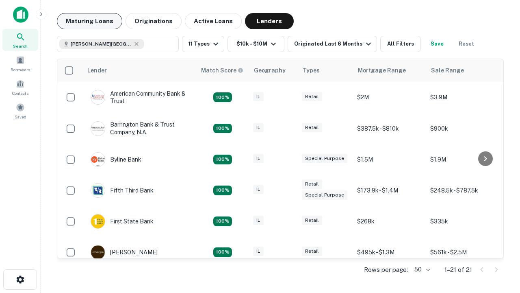  What do you see at coordinates (139, 70) in the screenshot?
I see `th: Lender` at bounding box center [139, 70].